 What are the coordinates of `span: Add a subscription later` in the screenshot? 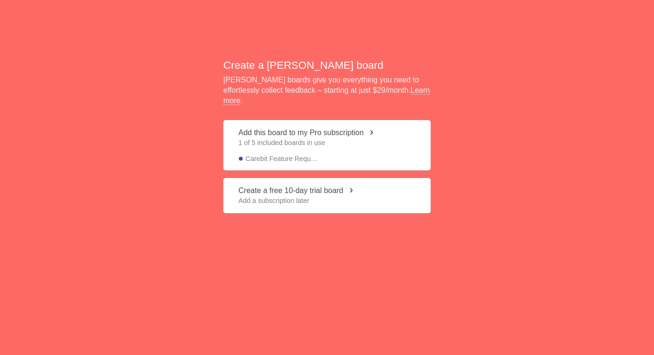 It's located at (327, 201).